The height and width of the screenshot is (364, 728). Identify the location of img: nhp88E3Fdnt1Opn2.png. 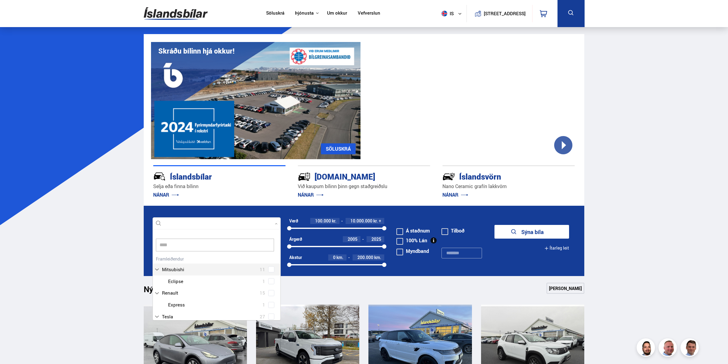
(647, 349).